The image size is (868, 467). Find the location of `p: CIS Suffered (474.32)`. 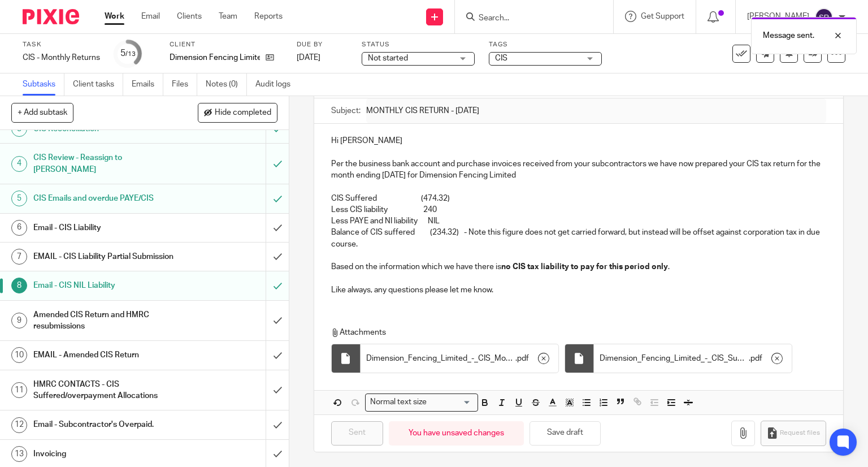

p: CIS Suffered (474.32) is located at coordinates (579, 198).